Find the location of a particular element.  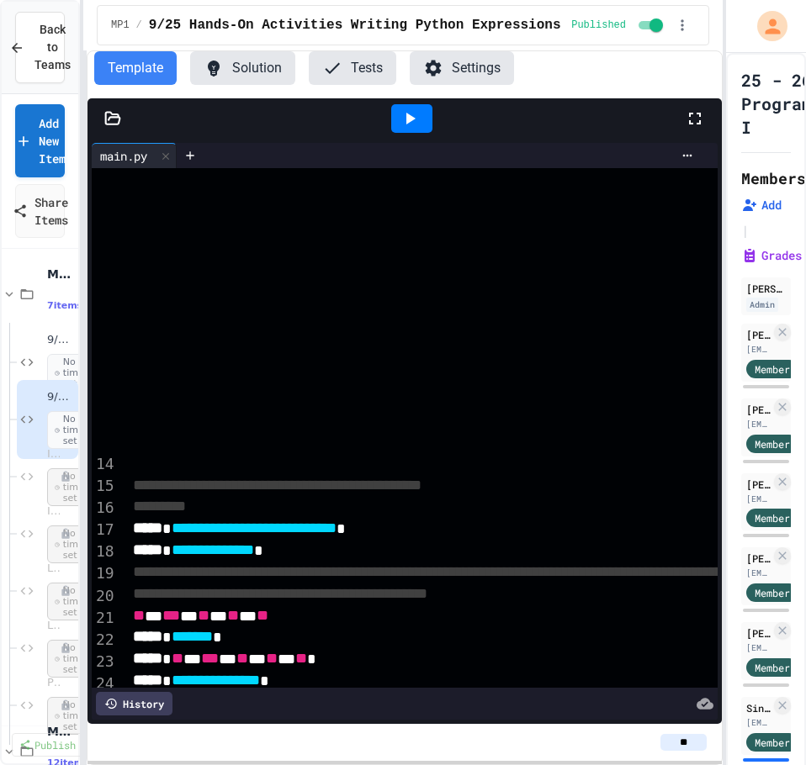

a: Publish is located at coordinates (47, 745).